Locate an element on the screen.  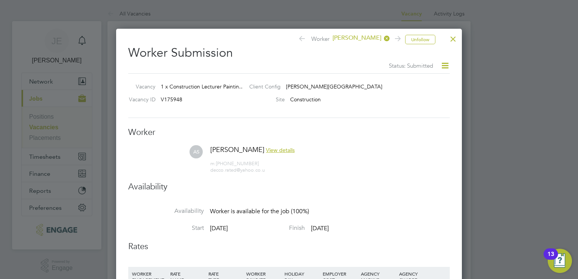
button: Unfollow is located at coordinates (420, 40).